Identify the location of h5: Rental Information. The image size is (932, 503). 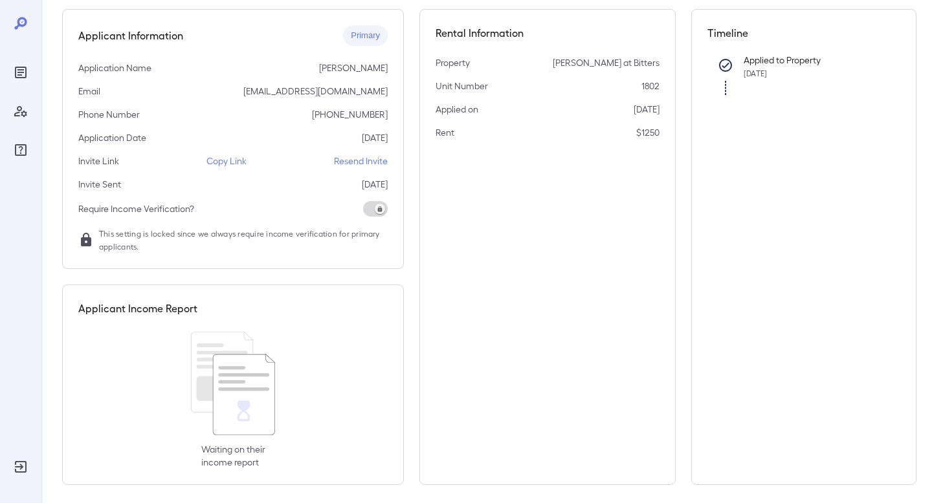
(547, 33).